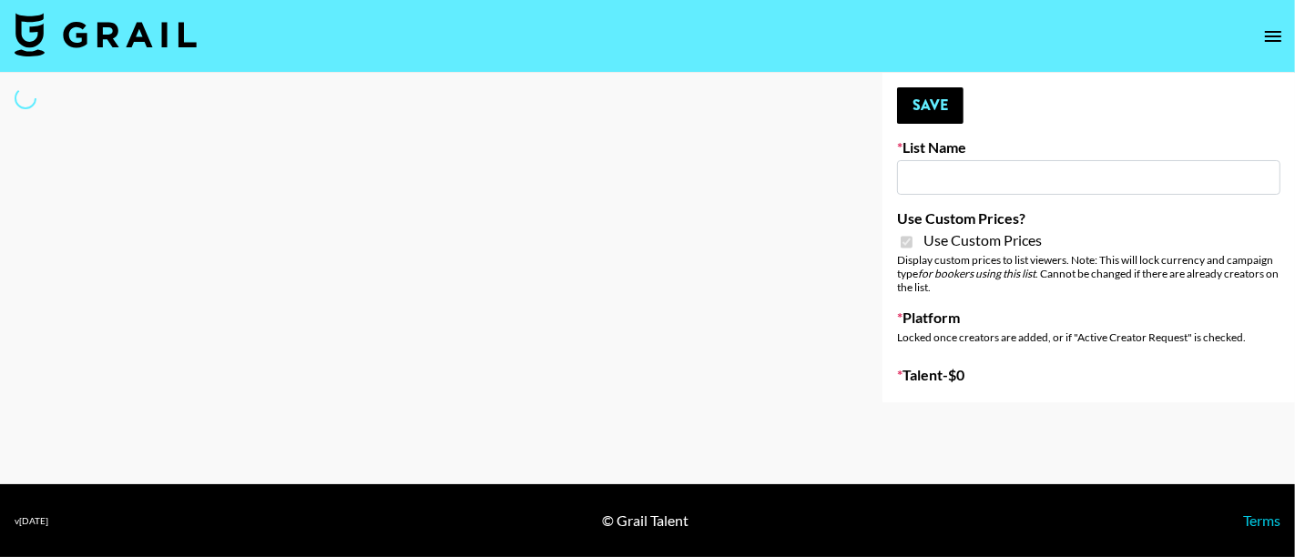 This screenshot has height=557, width=1295. What do you see at coordinates (1088, 148) in the screenshot?
I see `label: List Name` at bounding box center [1088, 148].